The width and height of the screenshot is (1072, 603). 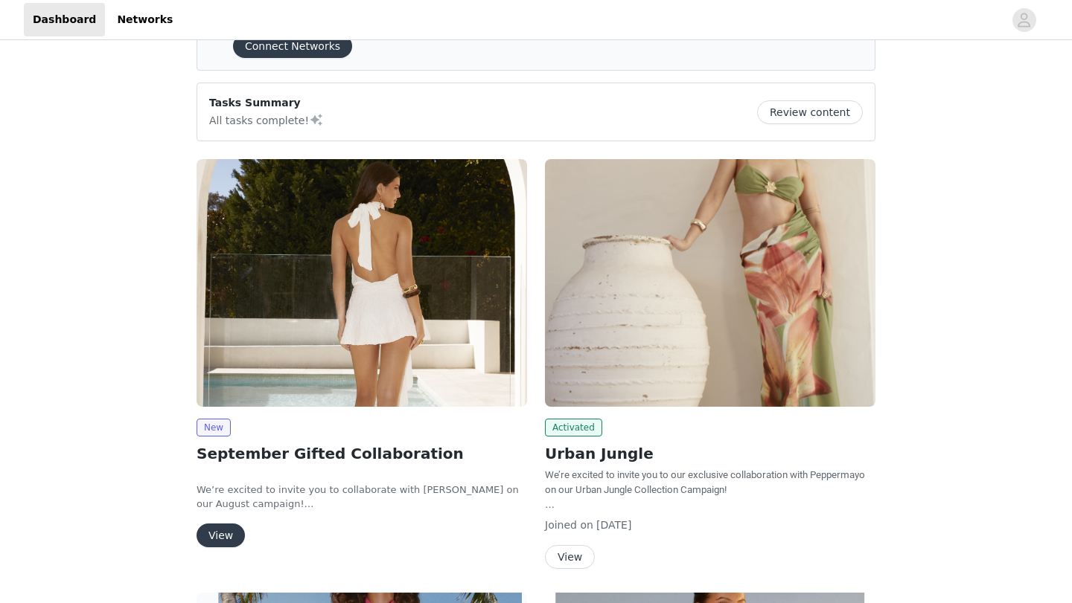 What do you see at coordinates (710, 454) in the screenshot?
I see `h2: Urban Jungle` at bounding box center [710, 454].